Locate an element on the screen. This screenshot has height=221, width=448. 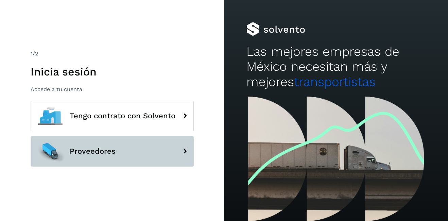
h1: Inicia sesión is located at coordinates (112, 72).